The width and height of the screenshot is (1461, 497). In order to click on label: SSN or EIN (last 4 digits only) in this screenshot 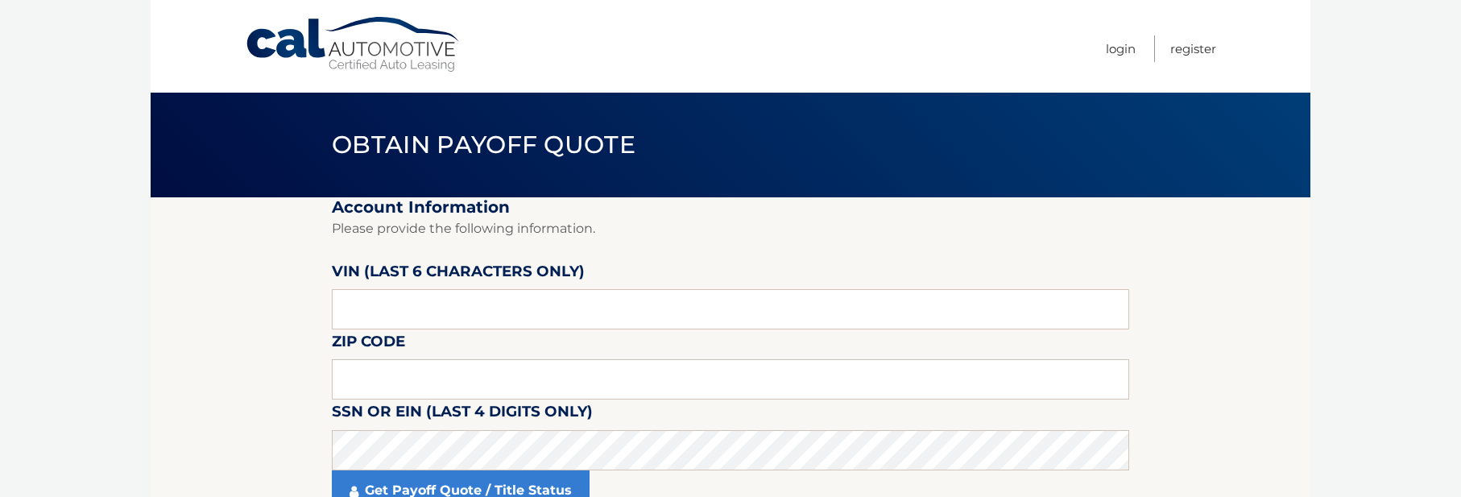, I will do `click(462, 414)`.